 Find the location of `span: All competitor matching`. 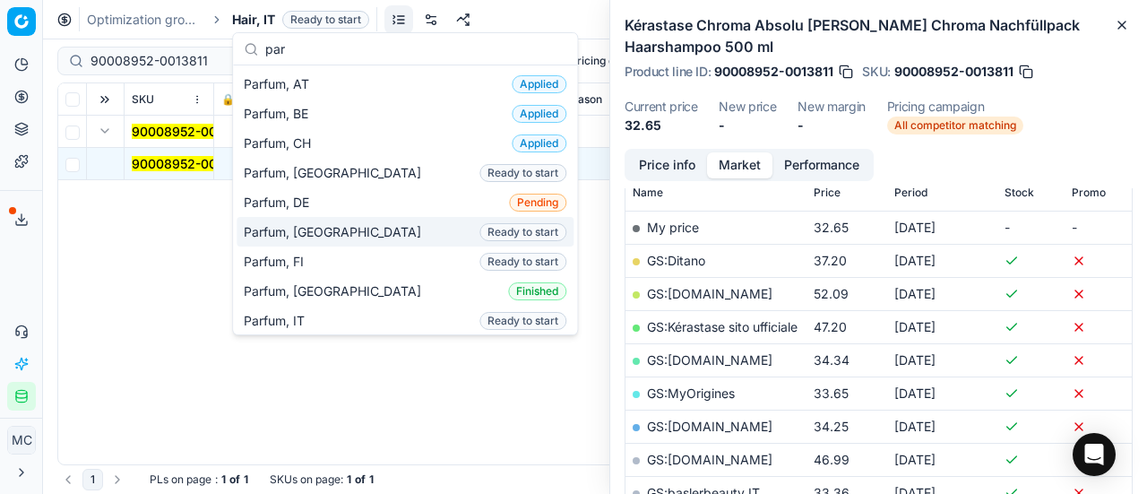

span: All competitor matching is located at coordinates (955, 125).